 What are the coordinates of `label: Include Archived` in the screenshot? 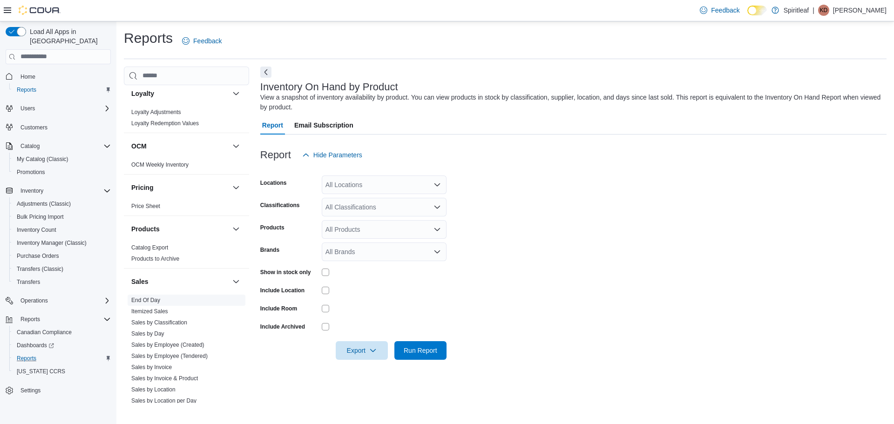 It's located at (283, 327).